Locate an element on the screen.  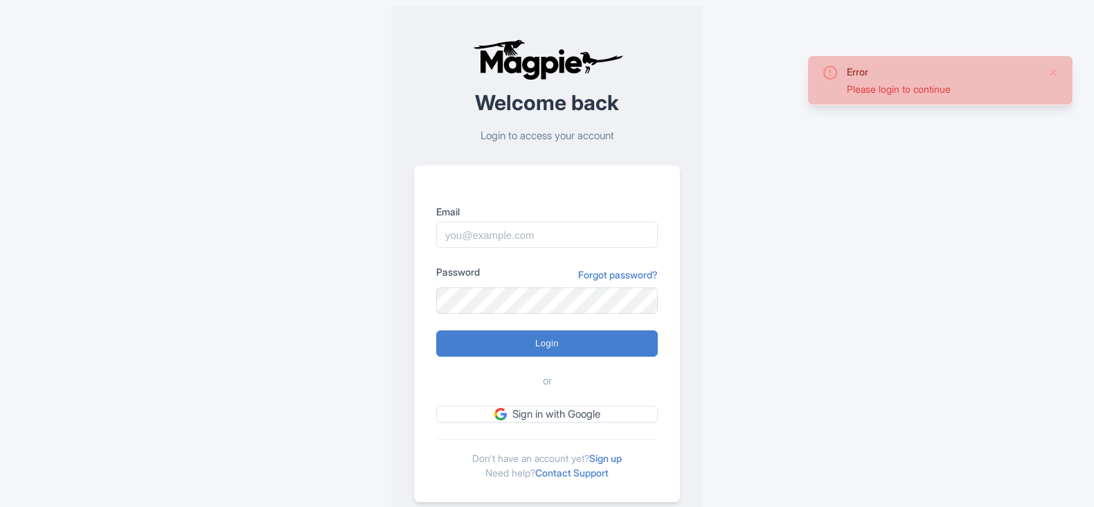
img: logo-ab69f6fb50320c5b225c76a69d11143b.png is located at coordinates (547, 60).